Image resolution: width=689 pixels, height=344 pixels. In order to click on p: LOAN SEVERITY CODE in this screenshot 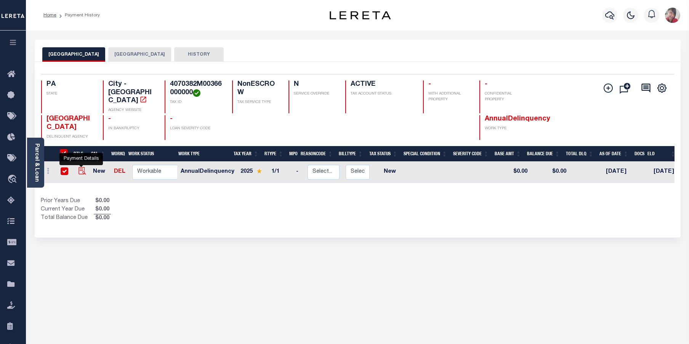, I will do `click(196, 129)`.